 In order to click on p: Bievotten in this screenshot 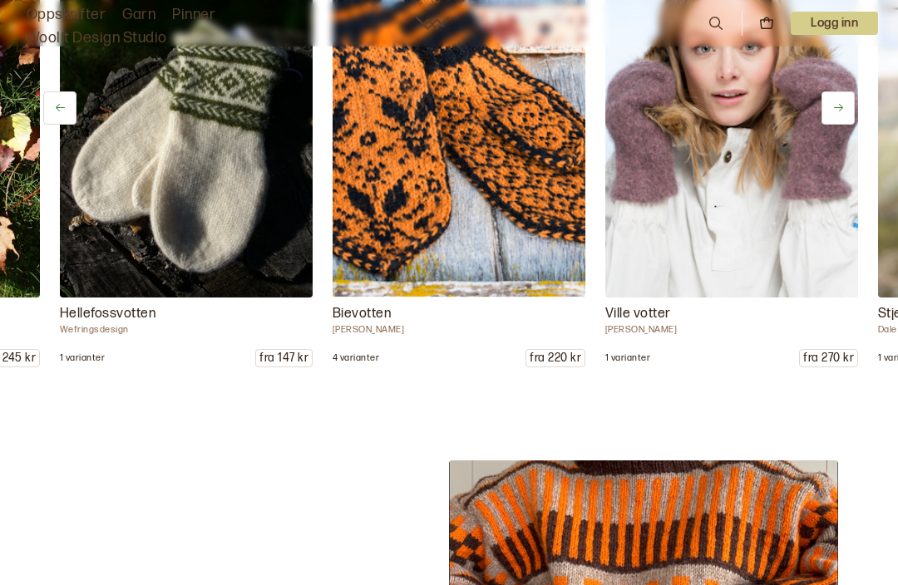, I will do `click(459, 314)`.